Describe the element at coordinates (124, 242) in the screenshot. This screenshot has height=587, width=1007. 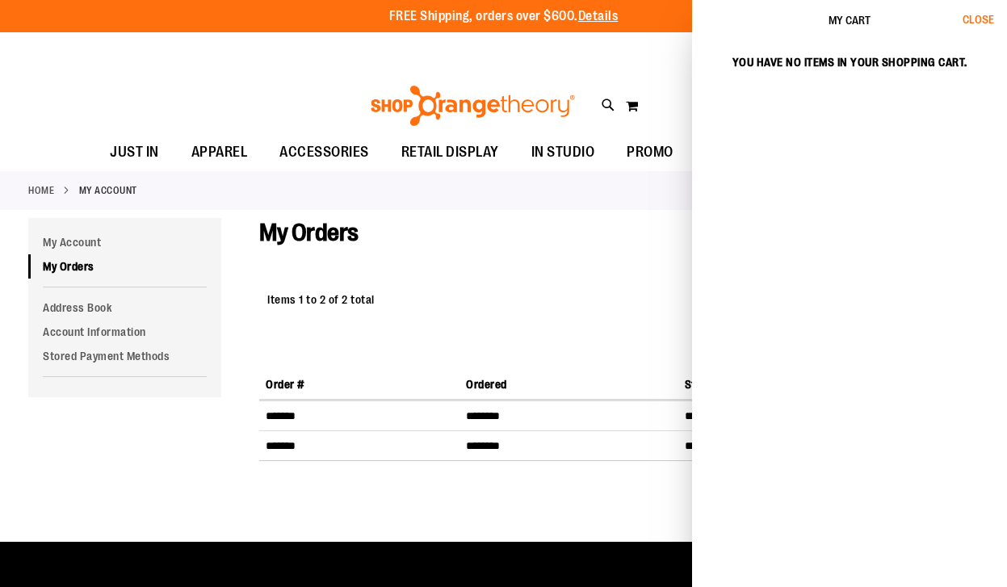
I see `a: My Account` at that location.